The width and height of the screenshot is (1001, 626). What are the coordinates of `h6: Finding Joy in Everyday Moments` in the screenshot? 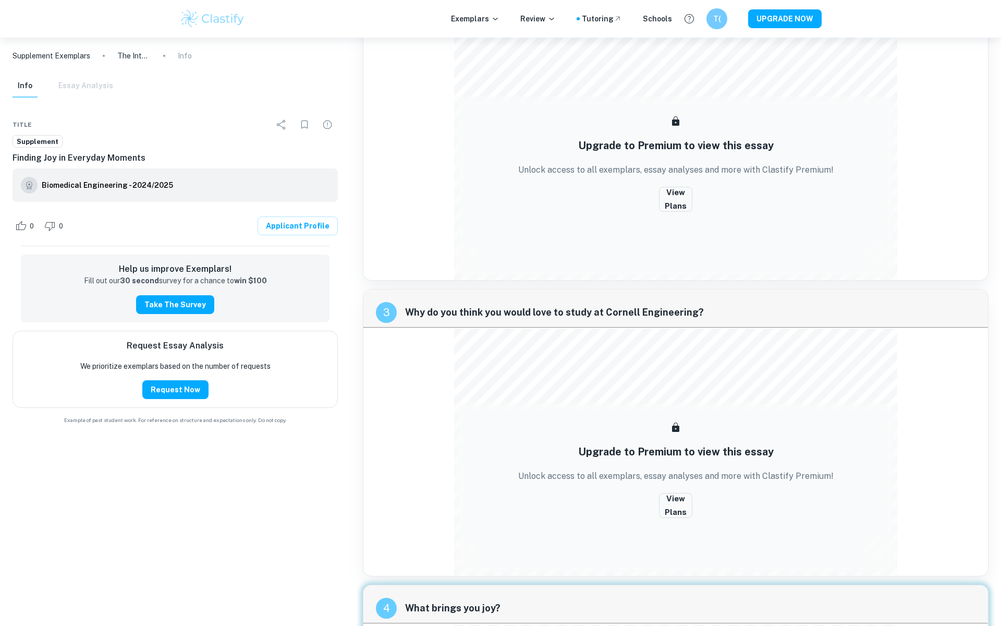 It's located at (175, 158).